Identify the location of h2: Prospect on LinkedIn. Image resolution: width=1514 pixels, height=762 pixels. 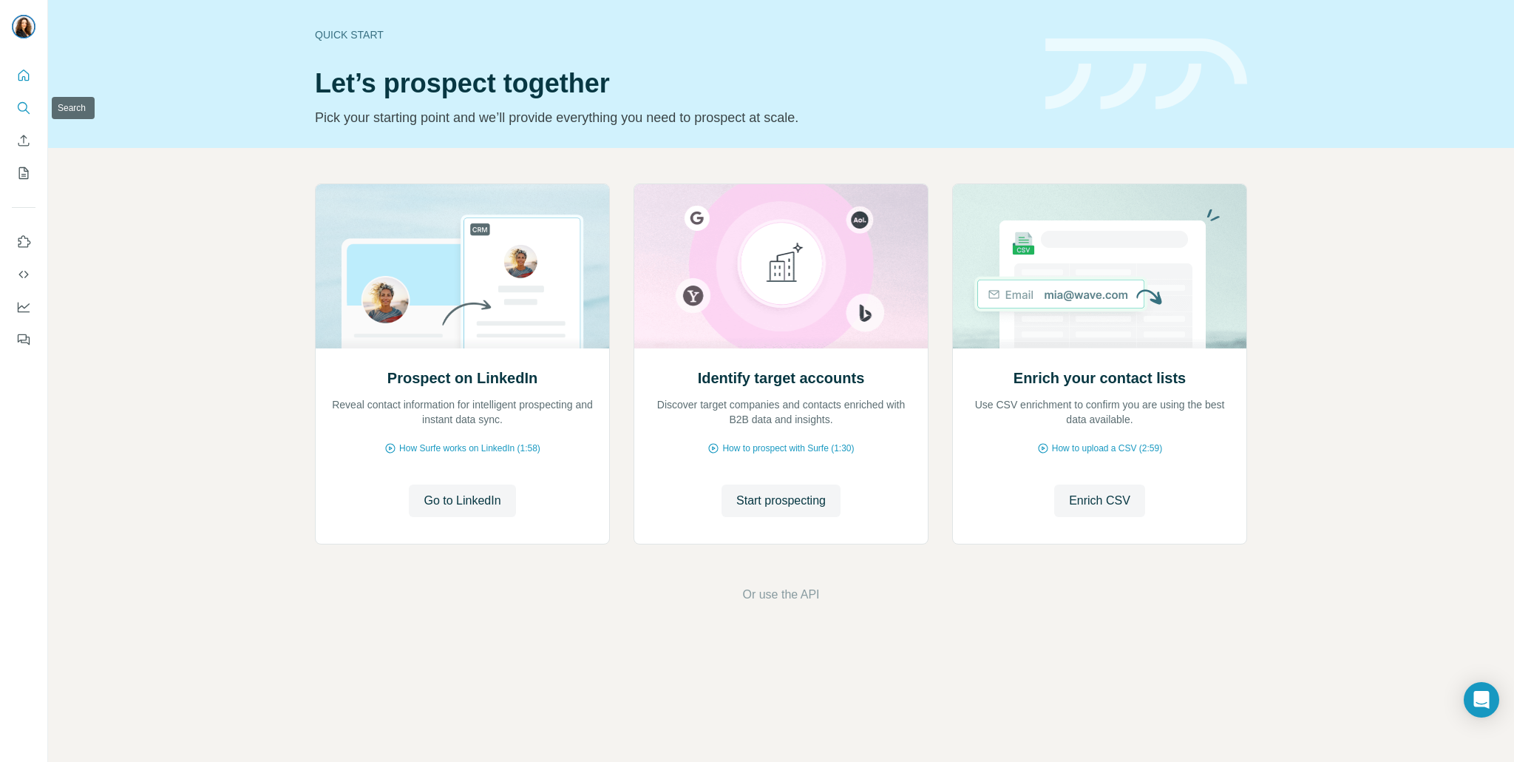
(462, 378).